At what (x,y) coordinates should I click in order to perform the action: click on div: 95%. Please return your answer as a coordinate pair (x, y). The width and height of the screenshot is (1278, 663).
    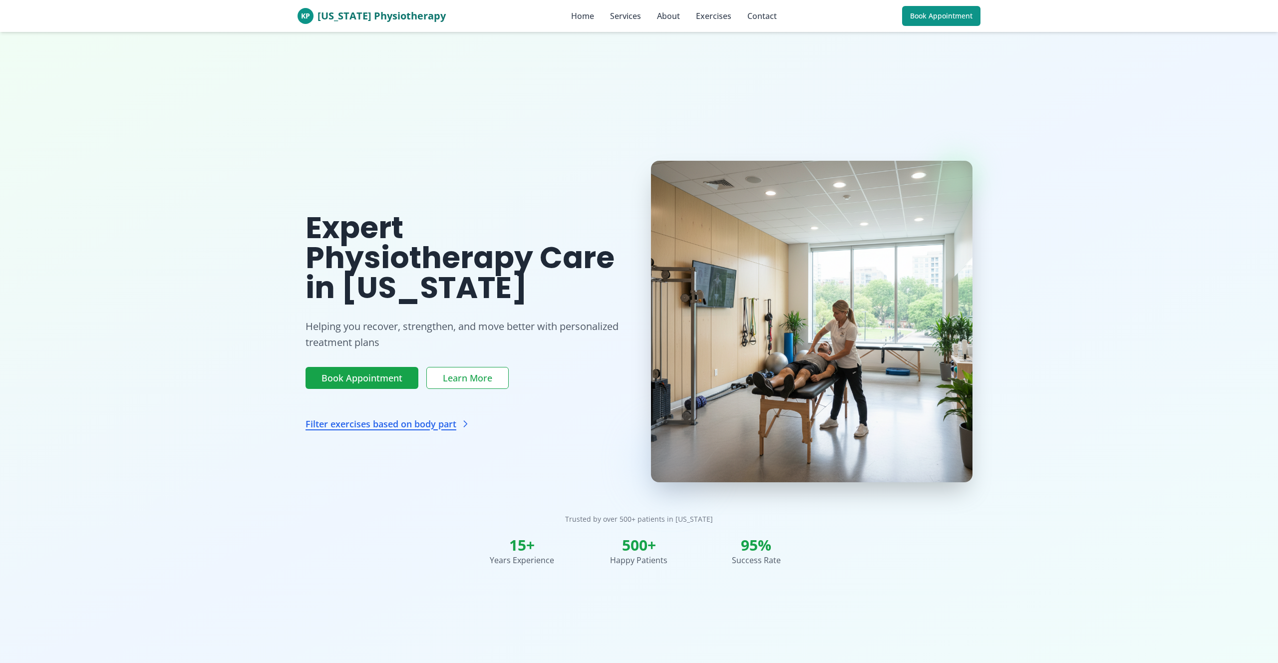
    Looking at the image, I should click on (756, 545).